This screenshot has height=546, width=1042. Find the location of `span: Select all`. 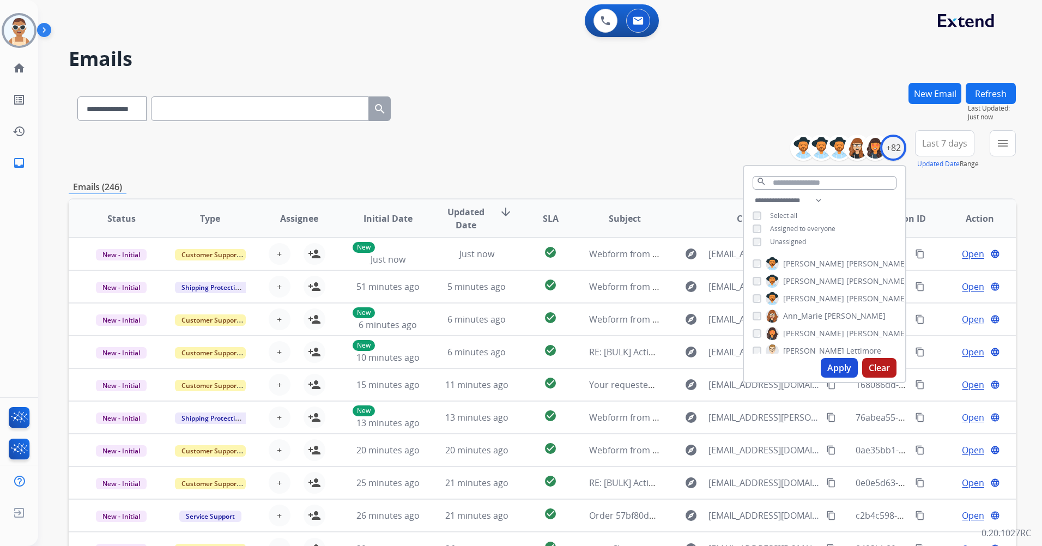

span: Select all is located at coordinates (784, 215).